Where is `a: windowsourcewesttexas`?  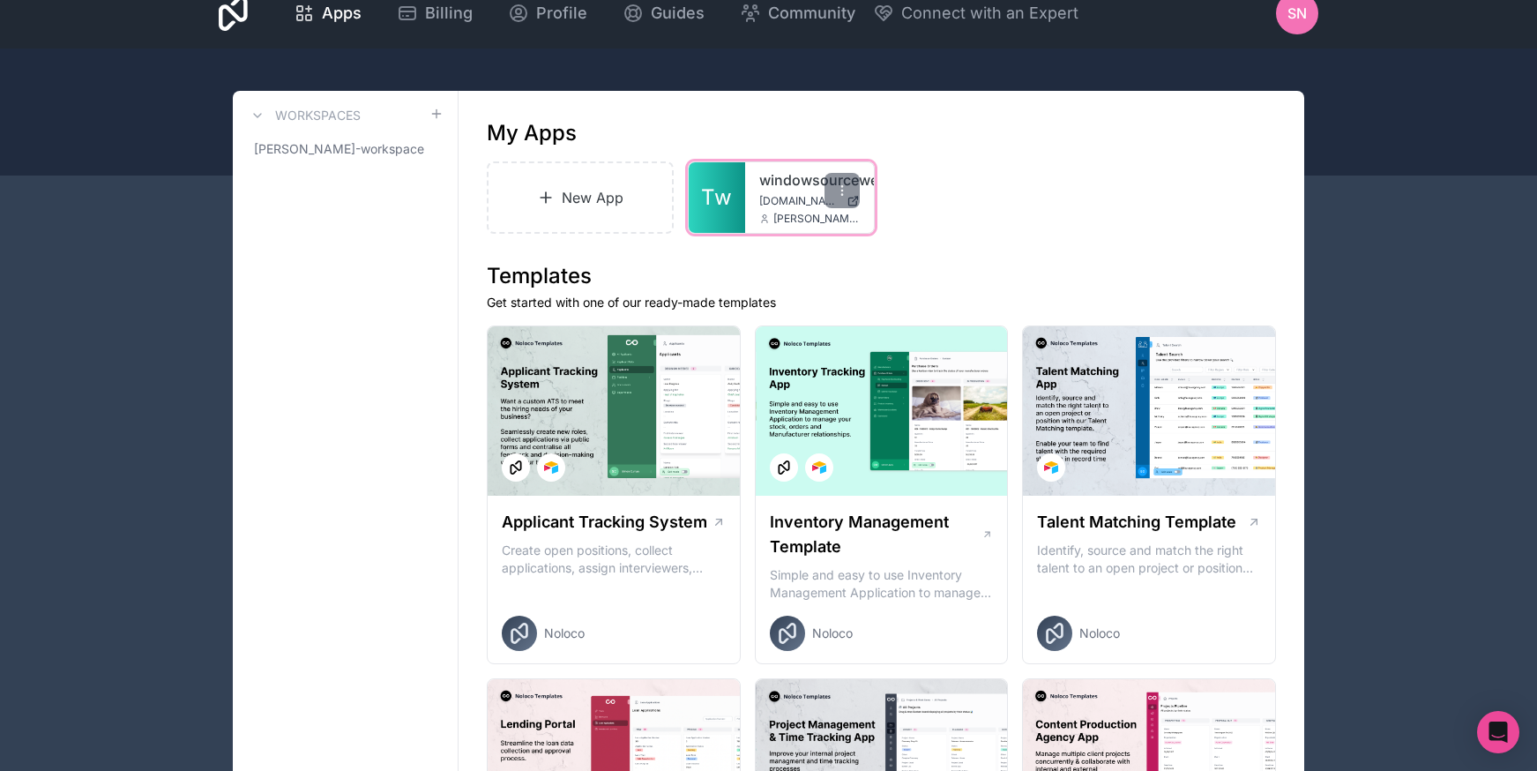
a: windowsourcewesttexas is located at coordinates (809, 180).